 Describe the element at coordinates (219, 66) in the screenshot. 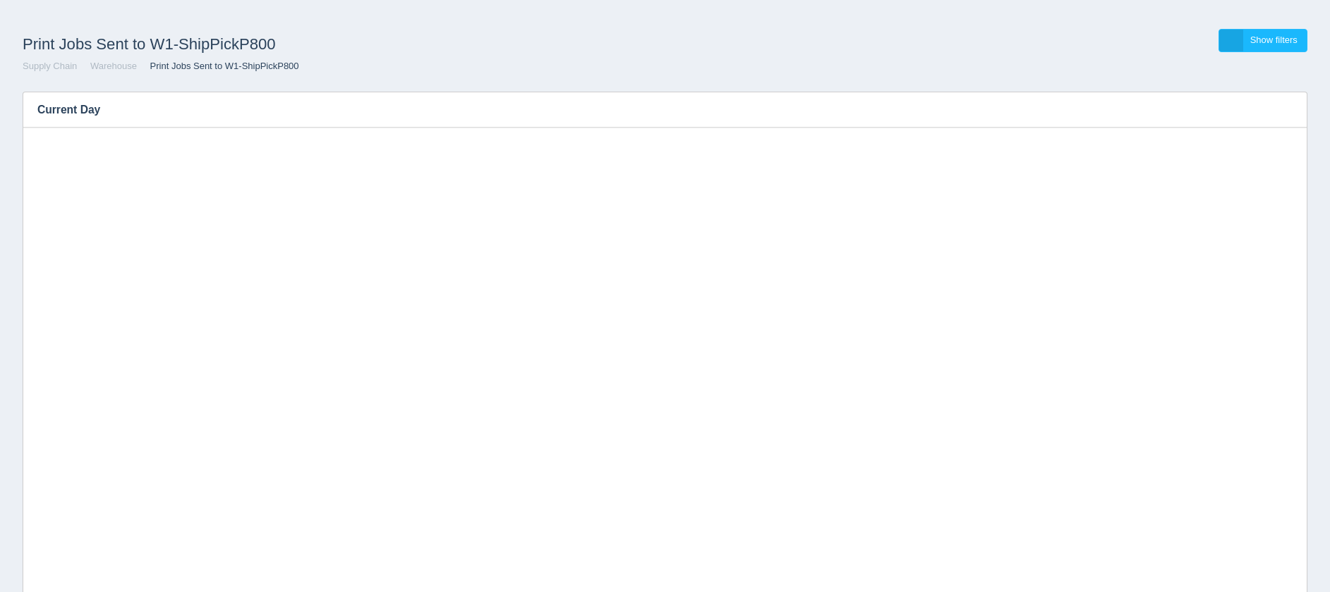

I see `li: Print Jobs Sent to W1-ShipPickP800` at that location.